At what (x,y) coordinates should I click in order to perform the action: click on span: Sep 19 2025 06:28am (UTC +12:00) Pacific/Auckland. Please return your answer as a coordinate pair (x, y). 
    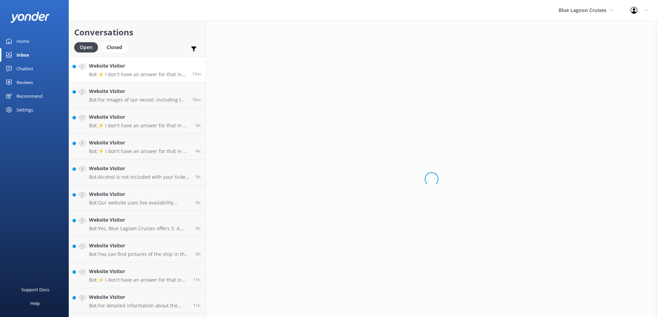
    Looking at the image, I should click on (198, 254).